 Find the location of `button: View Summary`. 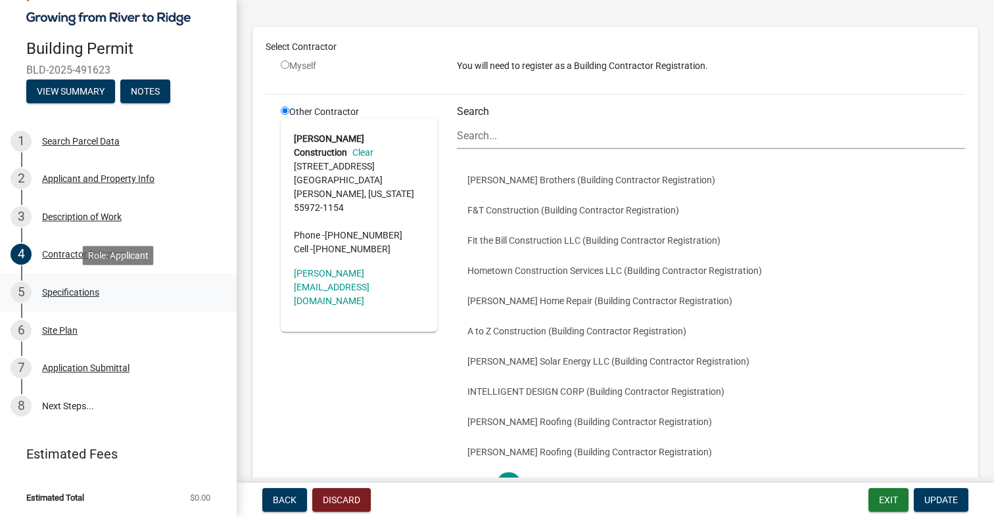

button: View Summary is located at coordinates (70, 91).